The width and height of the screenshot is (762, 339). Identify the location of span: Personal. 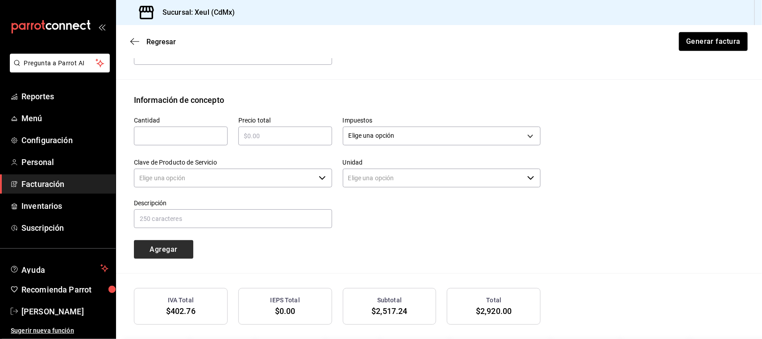
(65, 162).